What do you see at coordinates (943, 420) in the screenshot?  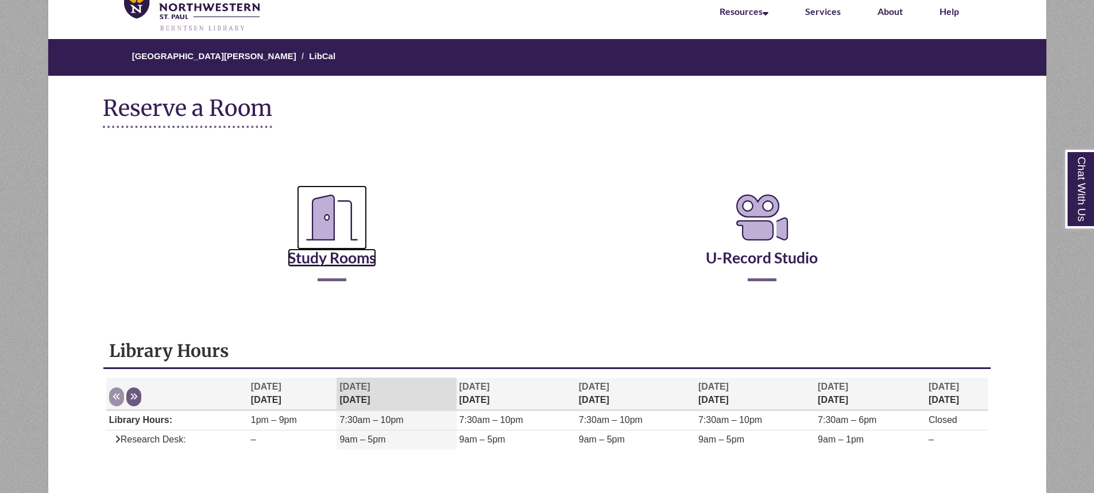 I see `span: Closed` at bounding box center [943, 420].